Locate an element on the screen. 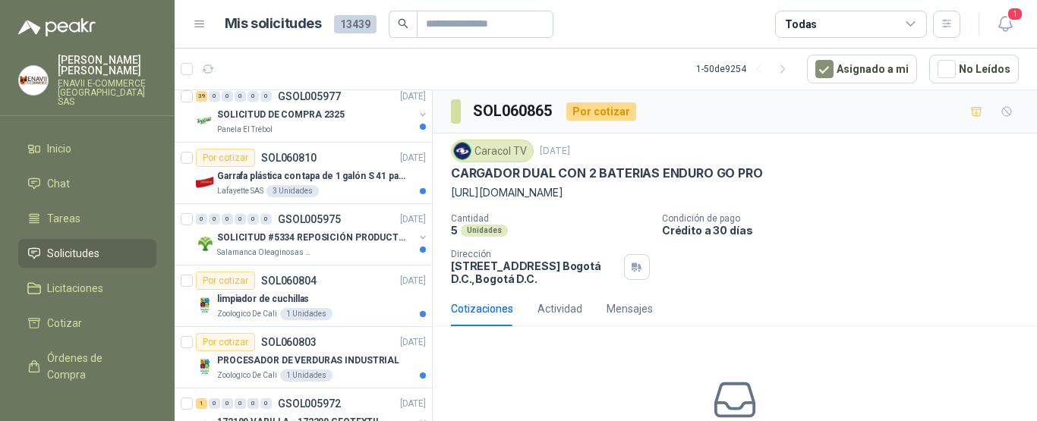 Image resolution: width=1037 pixels, height=421 pixels. p: PROCESADOR DE VERDURAS INDUSTRIAL is located at coordinates (308, 361).